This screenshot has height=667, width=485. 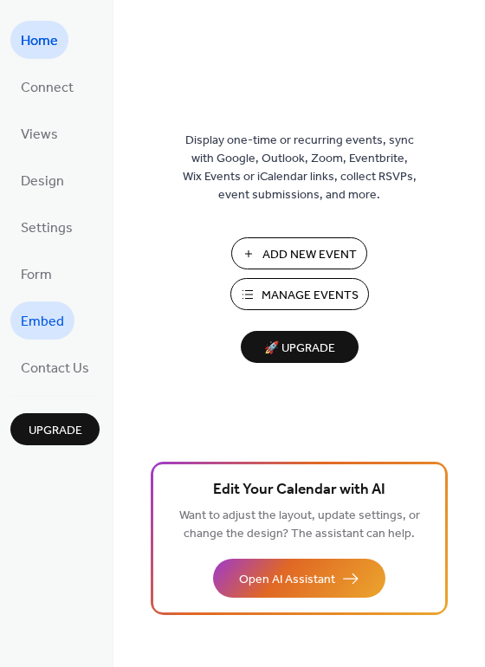 What do you see at coordinates (300, 525) in the screenshot?
I see `span: Want to adjust the layout, update settings, or change the design? The assistant can help.` at bounding box center [300, 525].